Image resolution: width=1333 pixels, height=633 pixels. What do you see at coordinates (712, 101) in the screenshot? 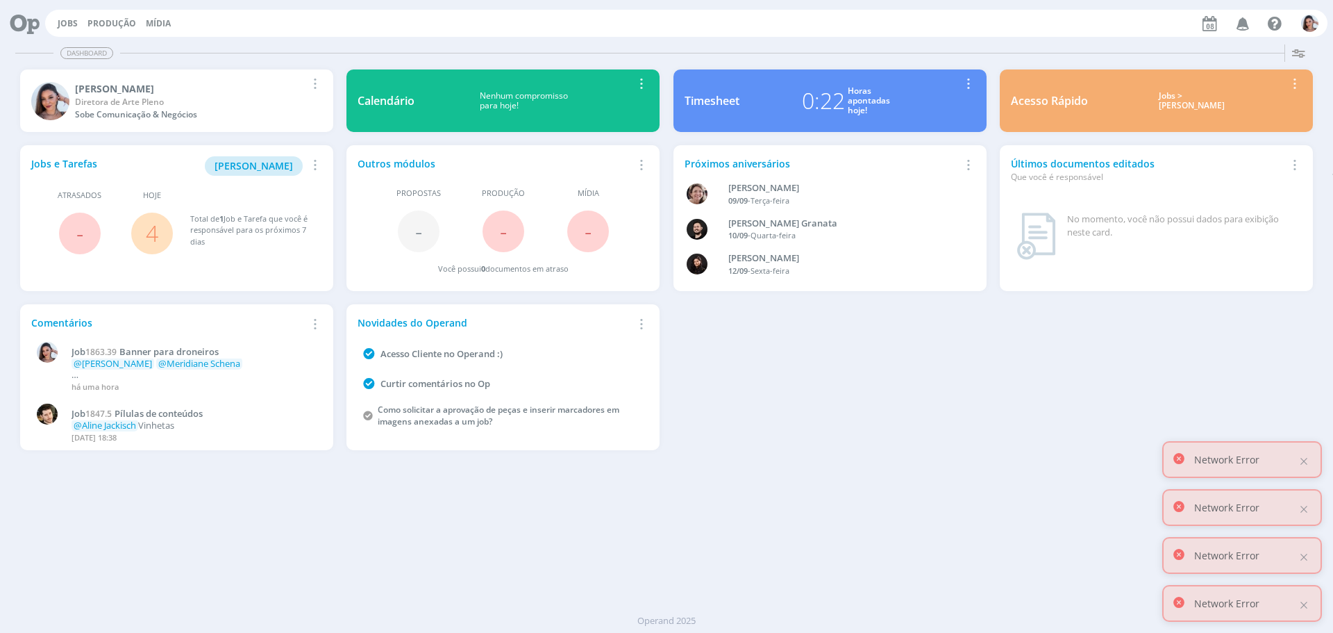
I see `div: Timesheet` at bounding box center [712, 101].